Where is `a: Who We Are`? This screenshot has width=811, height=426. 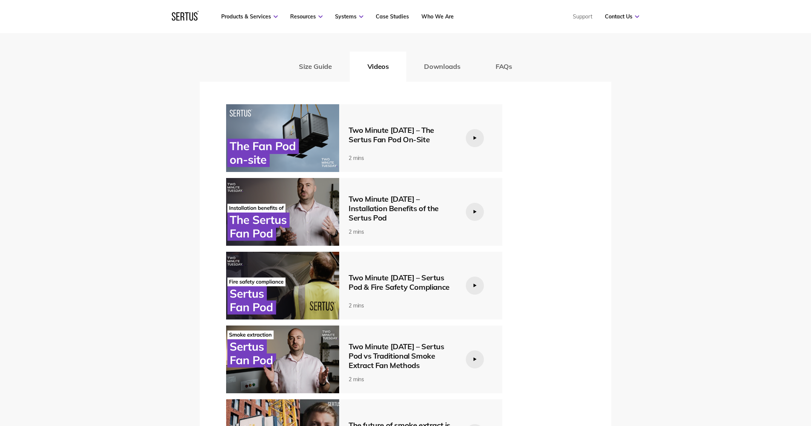
a: Who We Are is located at coordinates (437, 17).